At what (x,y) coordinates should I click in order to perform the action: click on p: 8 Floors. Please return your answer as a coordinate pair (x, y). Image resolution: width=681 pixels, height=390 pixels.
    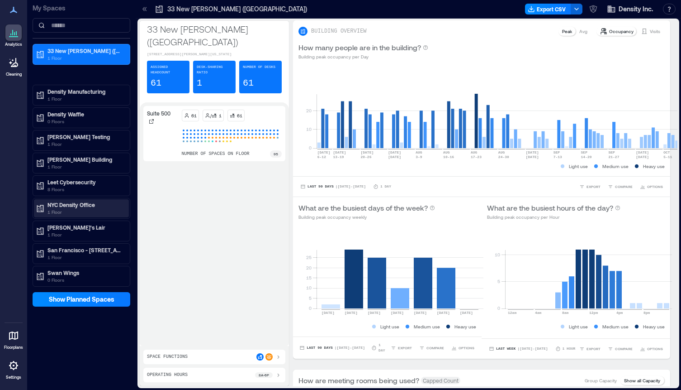
    Looking at the image, I should click on (86, 189).